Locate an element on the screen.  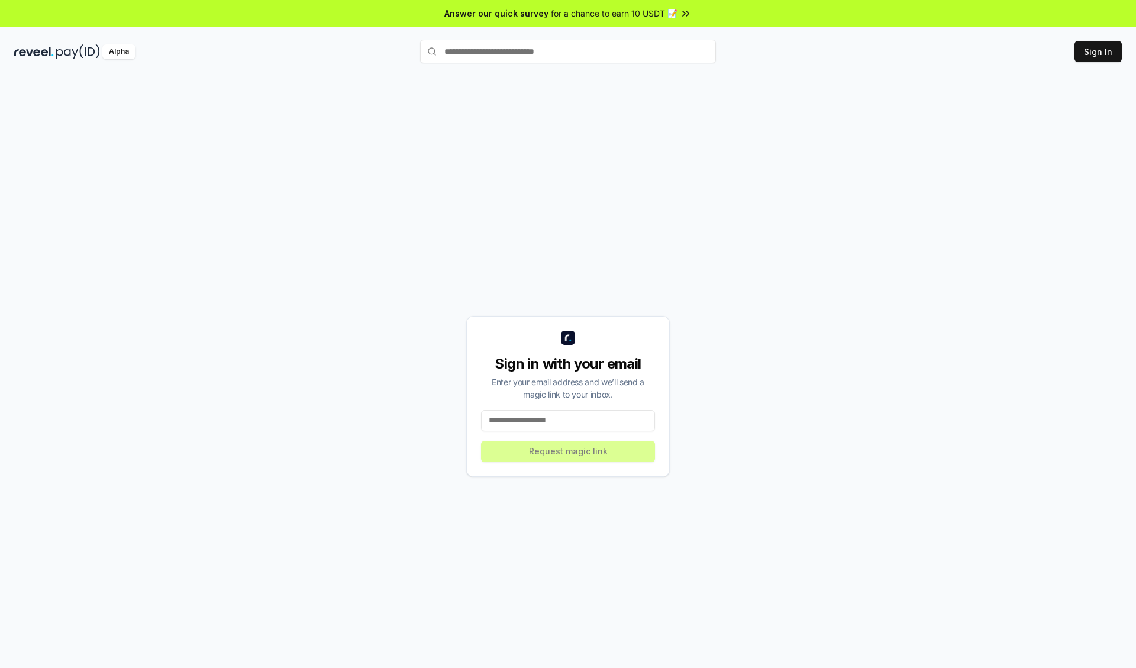
img: pay_id is located at coordinates (78, 51).